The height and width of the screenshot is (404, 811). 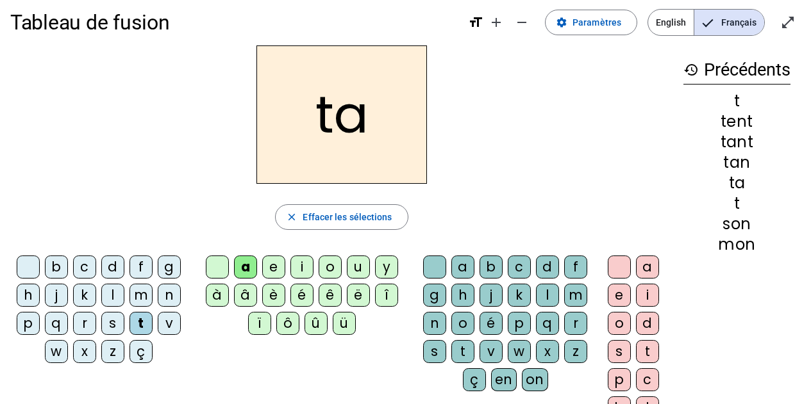 What do you see at coordinates (522, 22) in the screenshot?
I see `mat-icon: remove` at bounding box center [522, 22].